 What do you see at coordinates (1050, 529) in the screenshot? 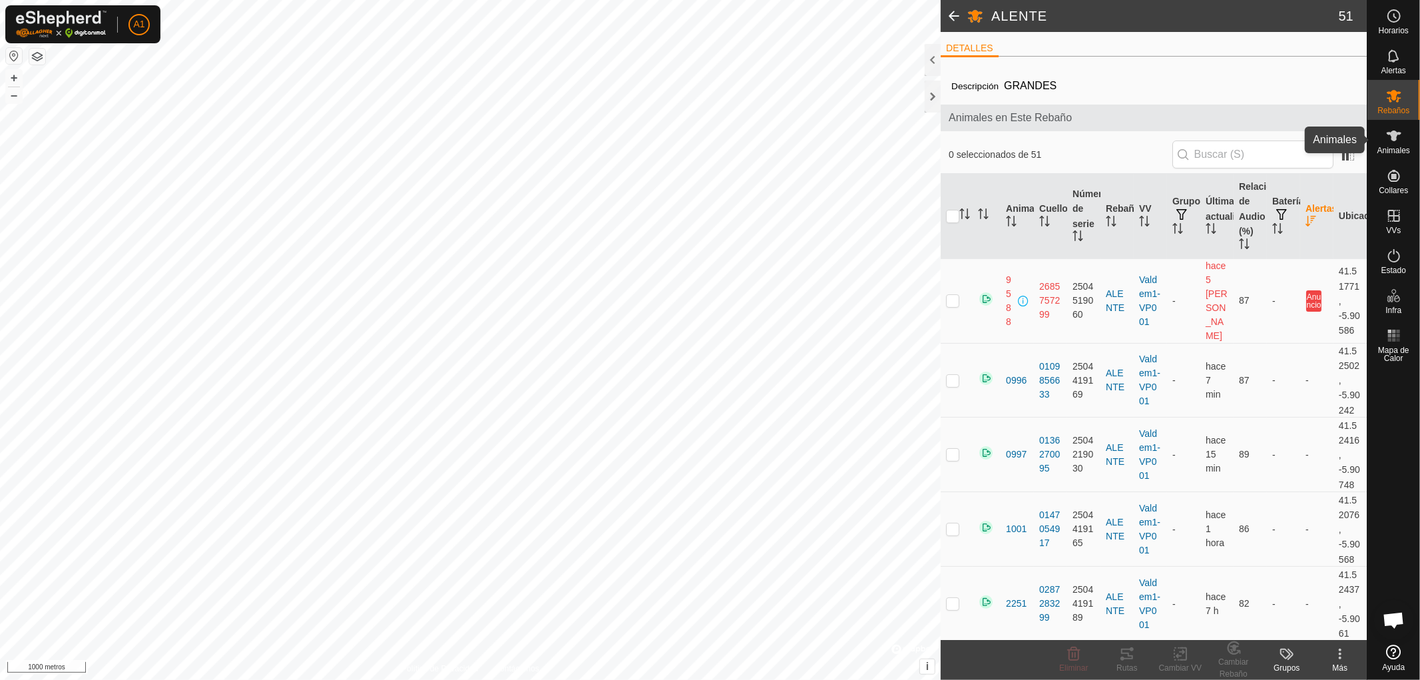
I see `font: 0147054917` at bounding box center [1050, 529].